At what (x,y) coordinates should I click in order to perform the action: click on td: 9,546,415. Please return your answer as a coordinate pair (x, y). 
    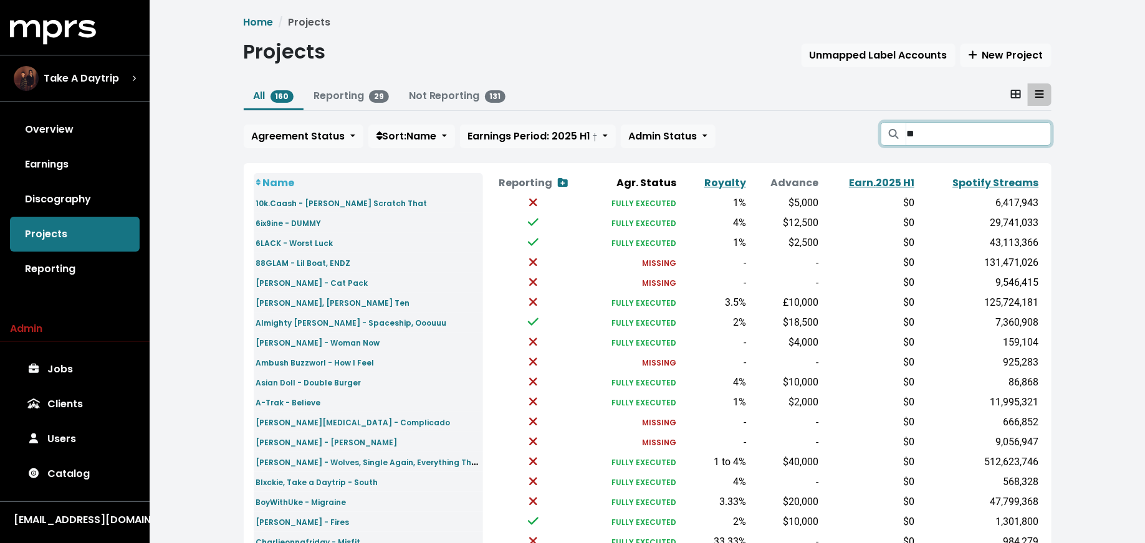
    Looking at the image, I should click on (978, 283).